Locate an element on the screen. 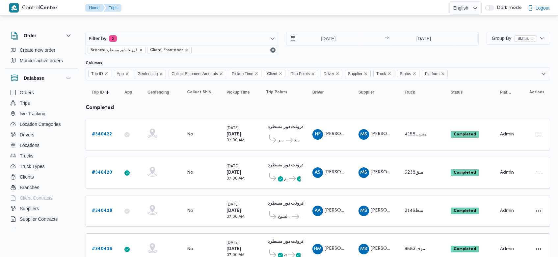 The width and height of the screenshot is (558, 257). button: Remove Driver from selection in this group is located at coordinates (338, 74).